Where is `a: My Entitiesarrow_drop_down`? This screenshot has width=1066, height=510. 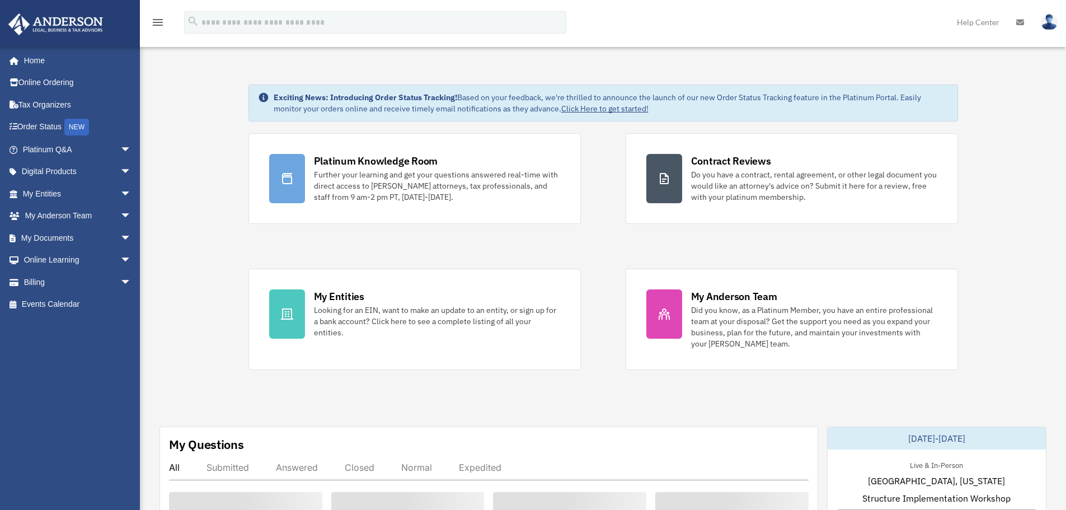 a: My Entitiesarrow_drop_down is located at coordinates (78, 194).